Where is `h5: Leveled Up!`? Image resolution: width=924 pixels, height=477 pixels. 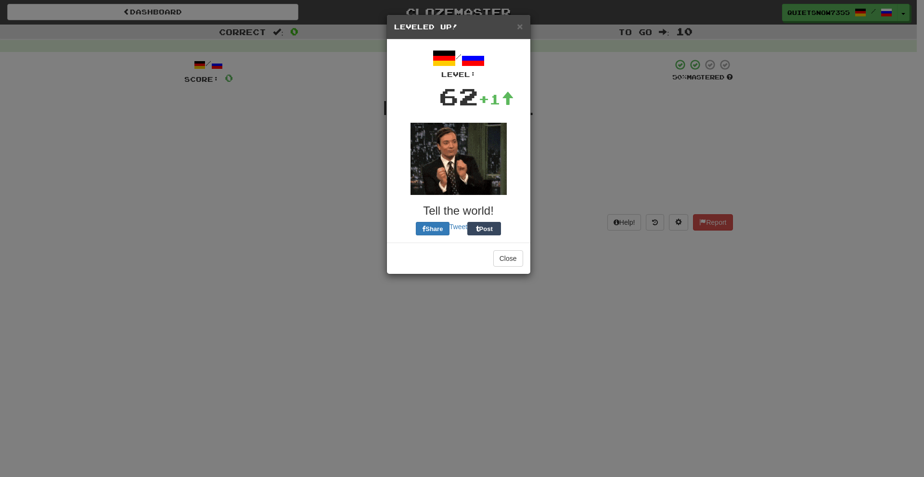 h5: Leveled Up! is located at coordinates (459, 27).